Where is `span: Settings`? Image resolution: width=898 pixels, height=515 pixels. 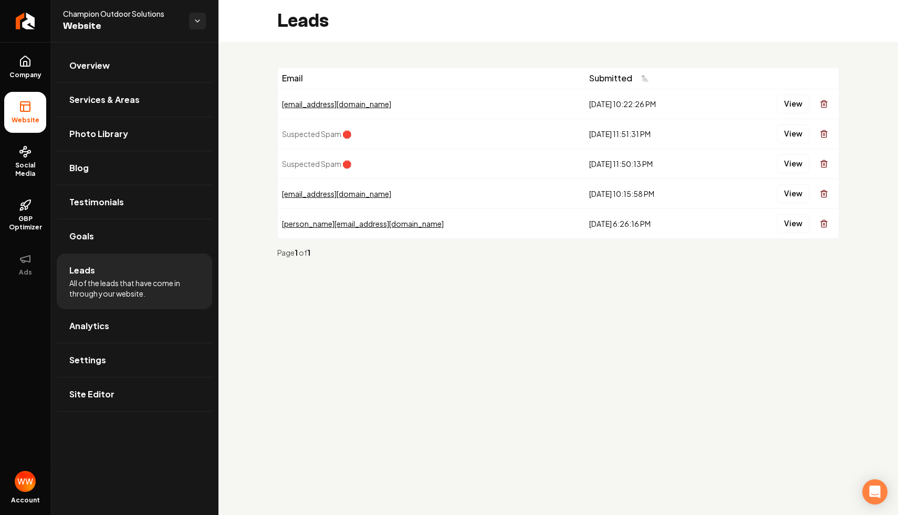
span: Settings is located at coordinates (88, 360).